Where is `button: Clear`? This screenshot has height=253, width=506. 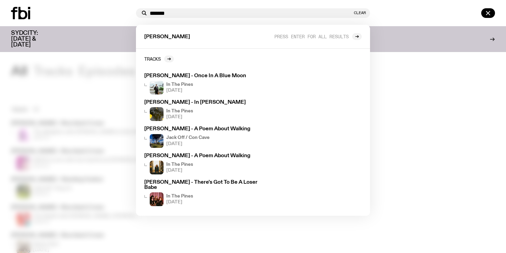 button: Clear is located at coordinates (360, 13).